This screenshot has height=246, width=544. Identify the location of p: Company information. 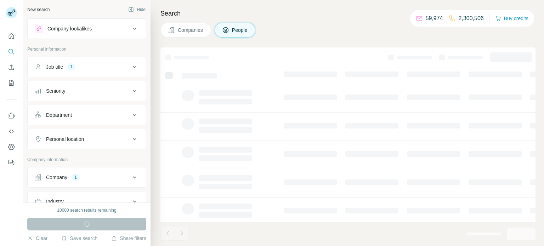
(87, 160).